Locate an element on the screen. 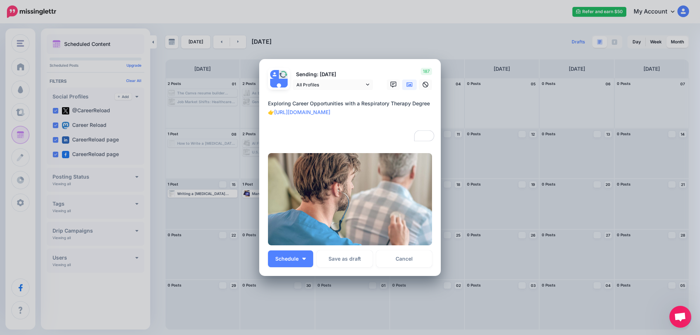  button: Save as draft is located at coordinates (345, 259).